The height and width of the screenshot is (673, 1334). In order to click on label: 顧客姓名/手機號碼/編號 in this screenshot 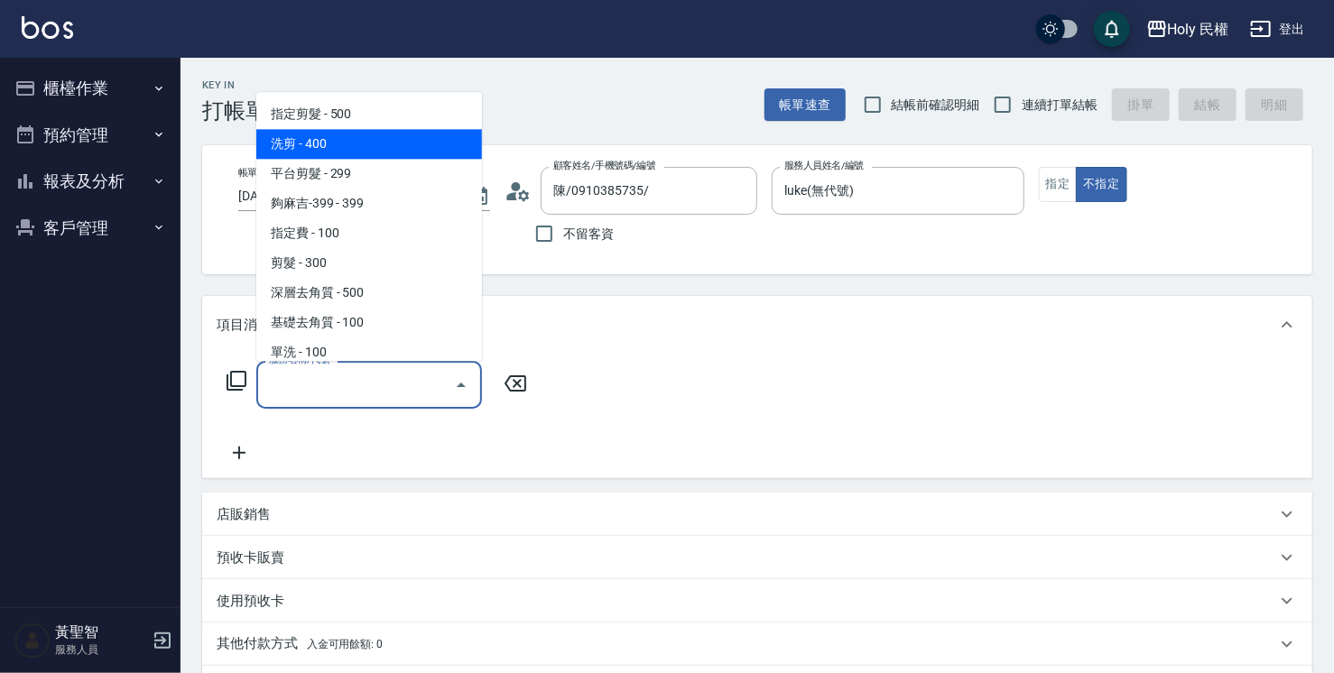, I will do `click(605, 165)`.